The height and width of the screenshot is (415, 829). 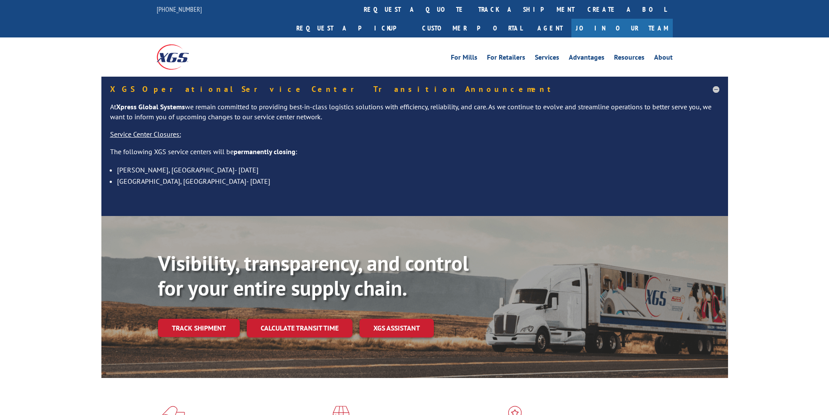 I want to click on u: Service Center Closures:, so click(x=145, y=134).